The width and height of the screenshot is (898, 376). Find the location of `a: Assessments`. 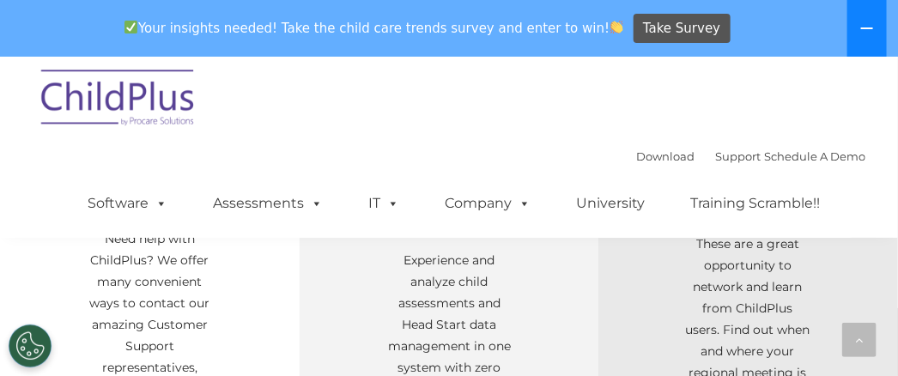

a: Assessments is located at coordinates (268, 203).